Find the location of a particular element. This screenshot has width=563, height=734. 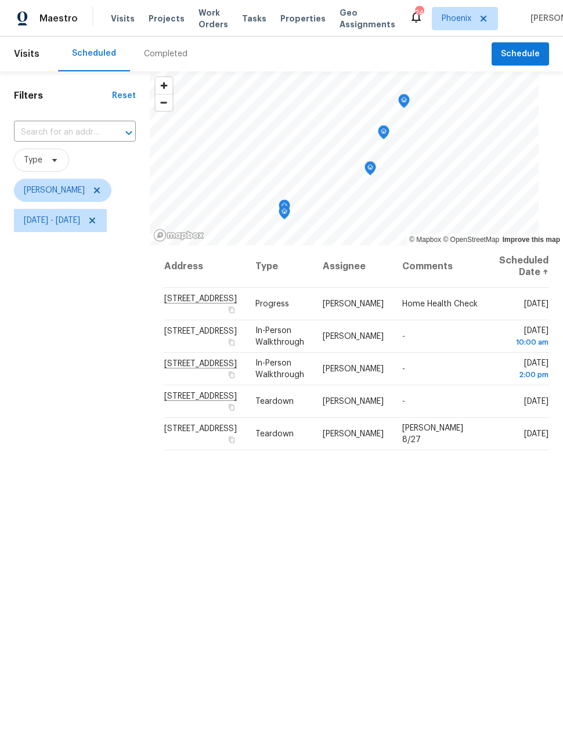

span: Projects is located at coordinates (166, 19).